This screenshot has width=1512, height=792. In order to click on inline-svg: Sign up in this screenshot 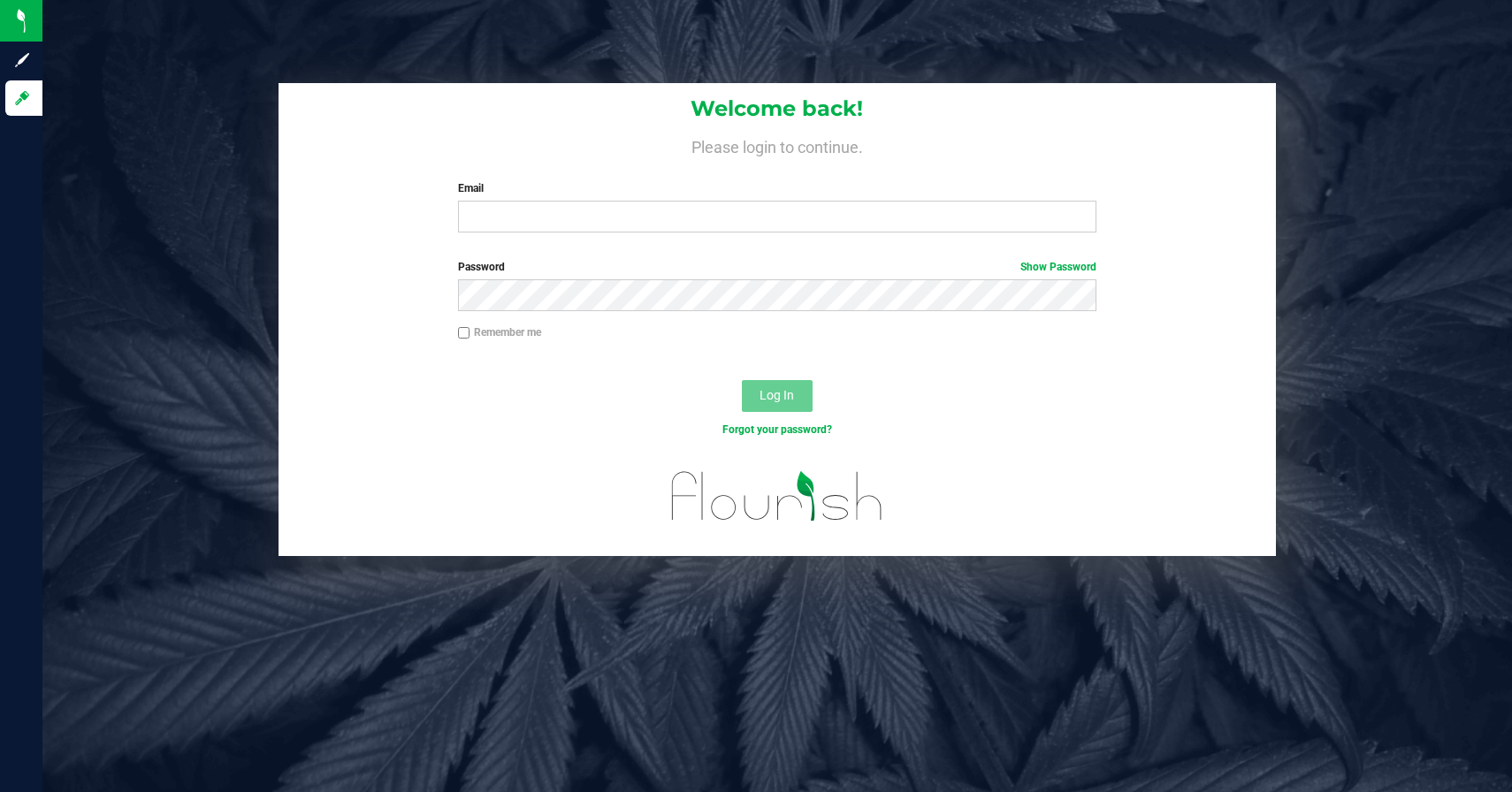, I will do `click(22, 60)`.